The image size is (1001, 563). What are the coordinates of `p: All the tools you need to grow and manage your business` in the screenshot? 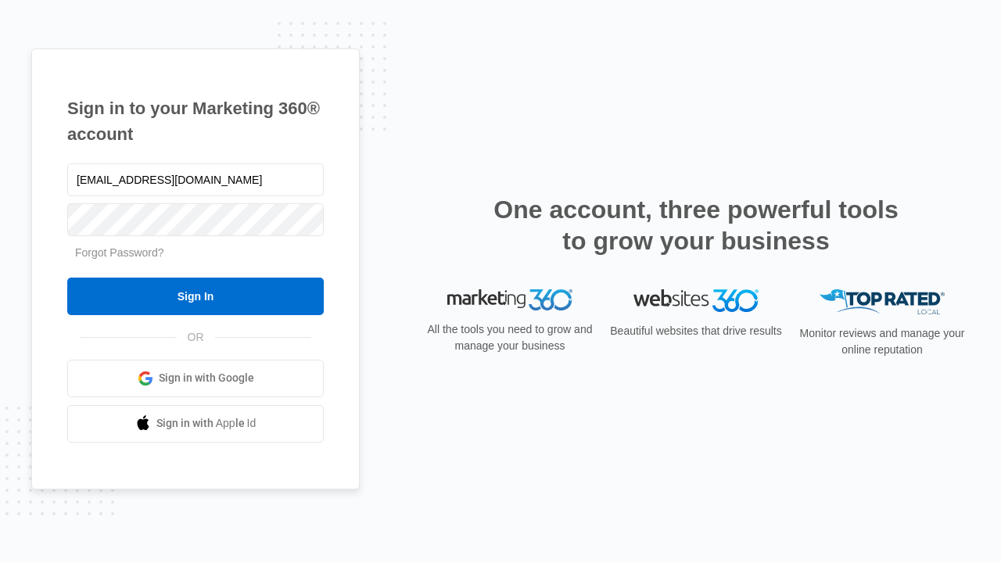 It's located at (510, 338).